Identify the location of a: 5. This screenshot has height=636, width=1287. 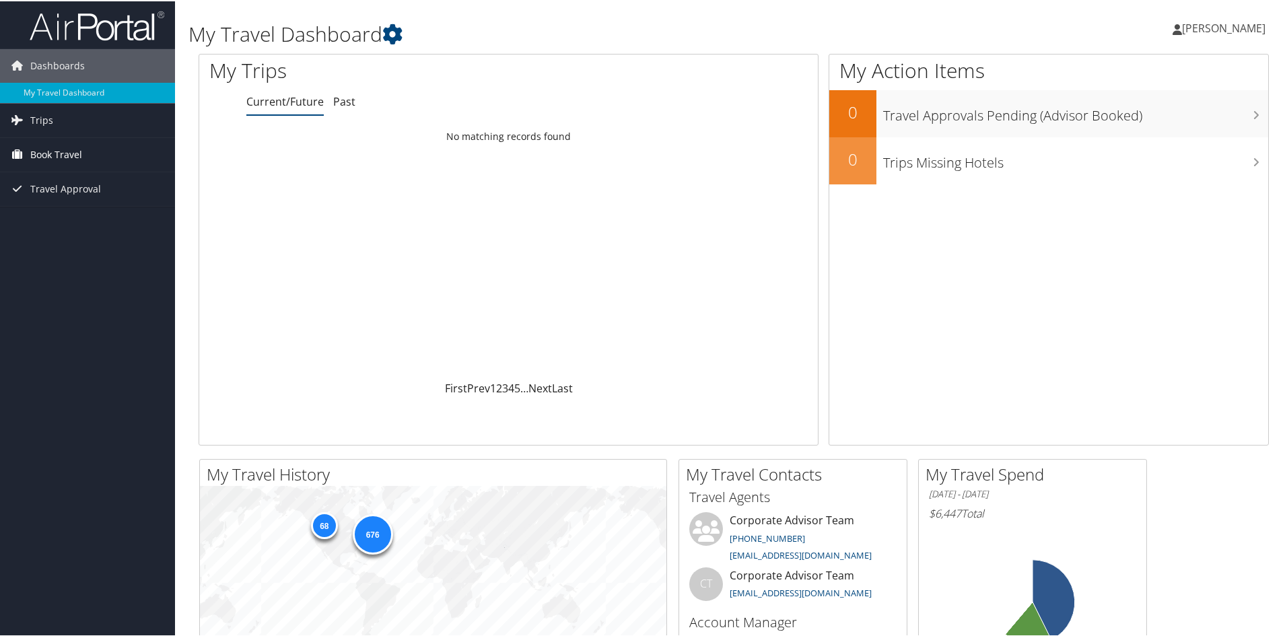
(517, 387).